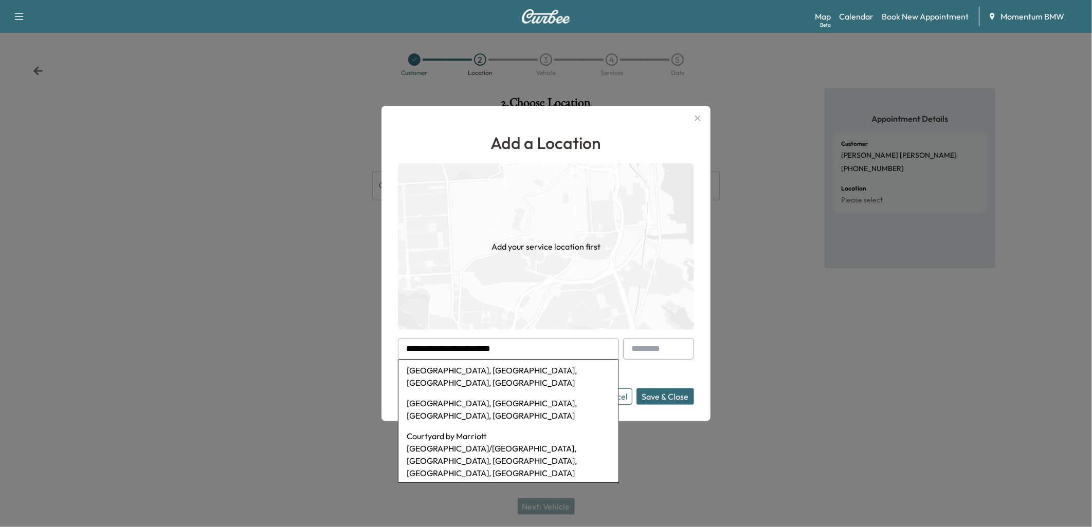  What do you see at coordinates (1032, 16) in the screenshot?
I see `span: Momentum BMW` at bounding box center [1032, 16].